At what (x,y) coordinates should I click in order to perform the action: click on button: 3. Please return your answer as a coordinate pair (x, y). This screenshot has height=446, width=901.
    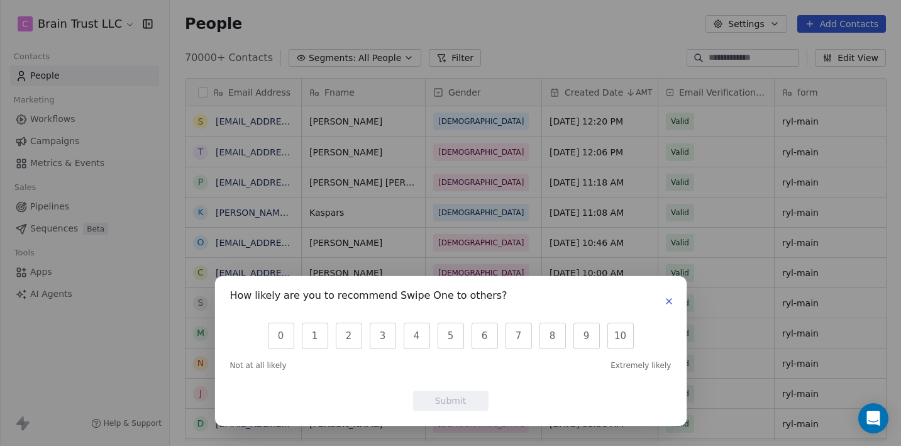
    Looking at the image, I should click on (383, 336).